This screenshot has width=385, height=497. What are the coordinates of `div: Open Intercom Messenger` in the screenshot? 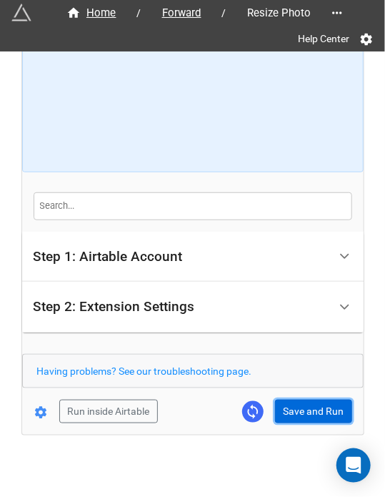 It's located at (354, 465).